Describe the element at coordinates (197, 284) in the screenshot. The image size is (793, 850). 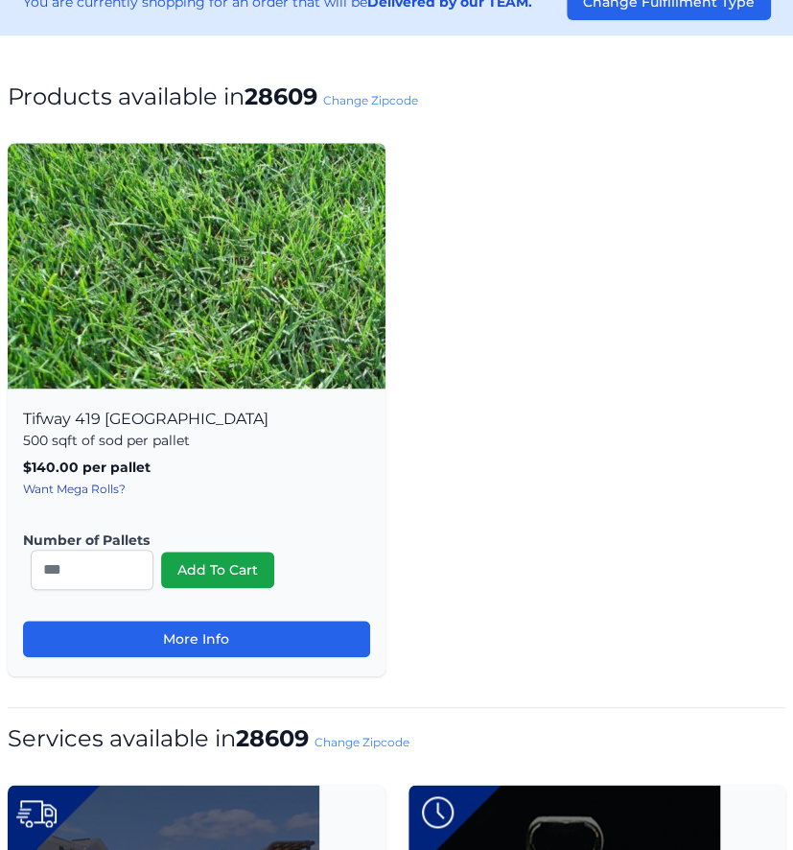
I see `img: Tifway 419 Bermuda Product Image` at that location.